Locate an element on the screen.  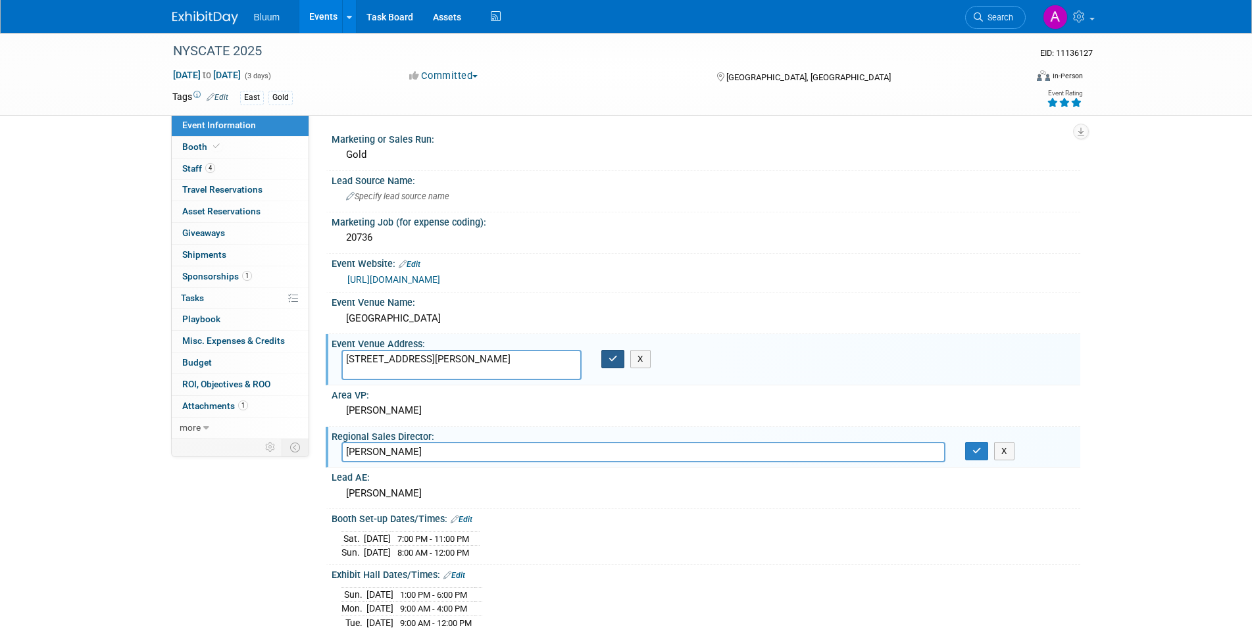
div: Event Website: is located at coordinates (706, 262).